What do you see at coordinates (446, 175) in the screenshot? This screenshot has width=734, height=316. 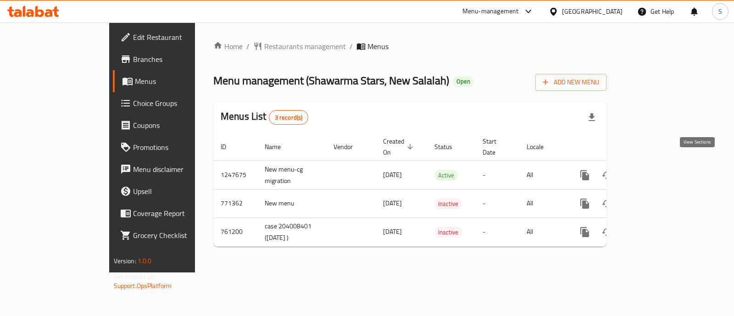 I see `span: Active` at bounding box center [446, 175].